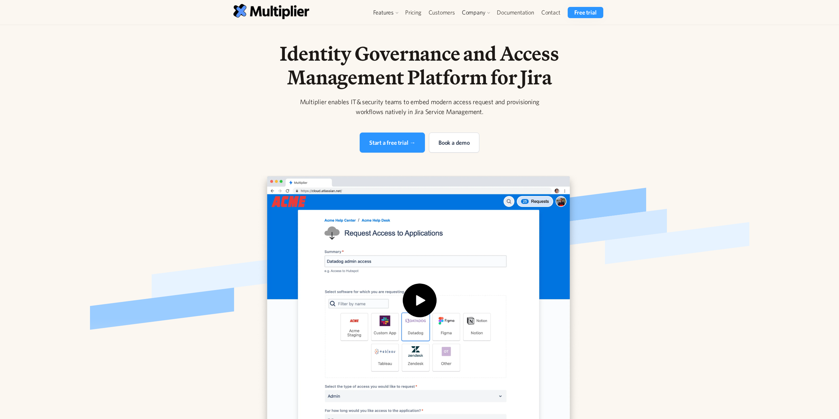 The image size is (839, 419). What do you see at coordinates (515, 13) in the screenshot?
I see `a: Documentation` at bounding box center [515, 13].